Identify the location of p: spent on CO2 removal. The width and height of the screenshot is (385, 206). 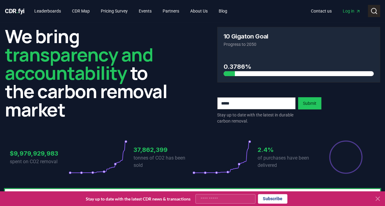
(39, 162).